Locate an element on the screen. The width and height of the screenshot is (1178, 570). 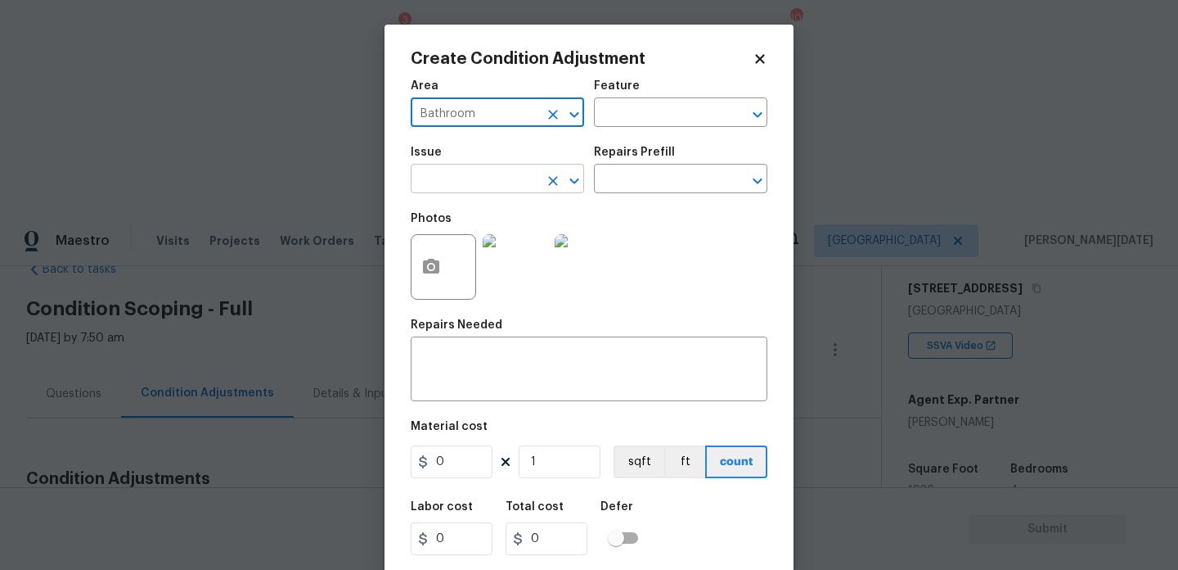
h5: Total cost is located at coordinates (534, 507).